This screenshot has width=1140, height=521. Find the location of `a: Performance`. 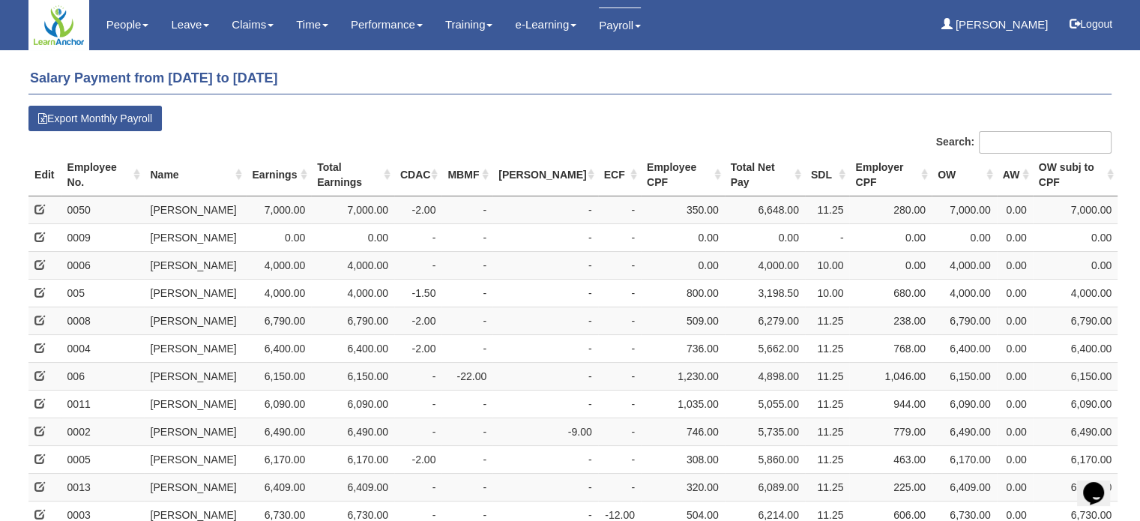

a: Performance is located at coordinates (387, 25).